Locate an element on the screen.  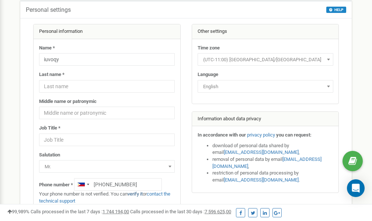
li: removal of personal data by email , is located at coordinates (273, 162).